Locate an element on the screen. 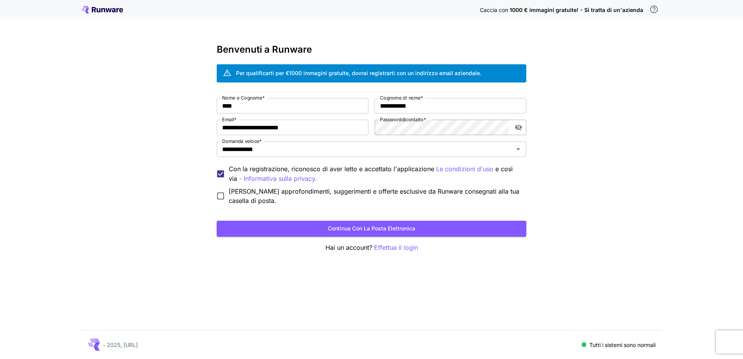  button: Per qualificarti per il credito gratuito, devi registrarti con un indirizzo email aziendale e far... is located at coordinates (654, 9).